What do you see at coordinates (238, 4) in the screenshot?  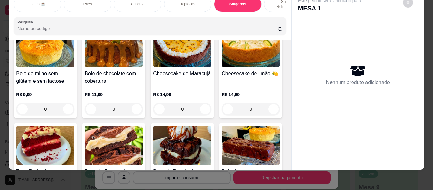 I see `p: Salgados` at bounding box center [238, 4].